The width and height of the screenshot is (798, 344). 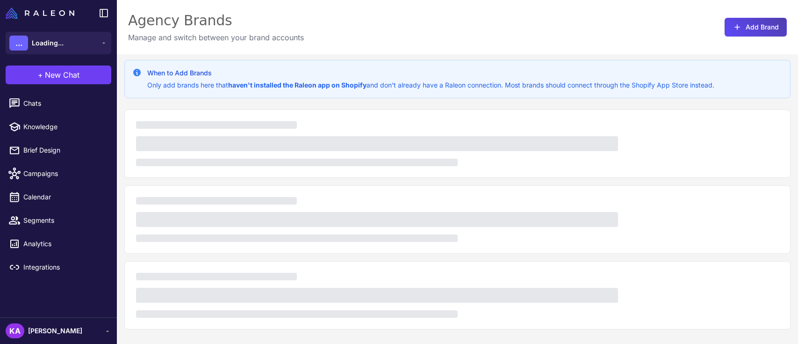 I want to click on span: Knowledge, so click(x=65, y=127).